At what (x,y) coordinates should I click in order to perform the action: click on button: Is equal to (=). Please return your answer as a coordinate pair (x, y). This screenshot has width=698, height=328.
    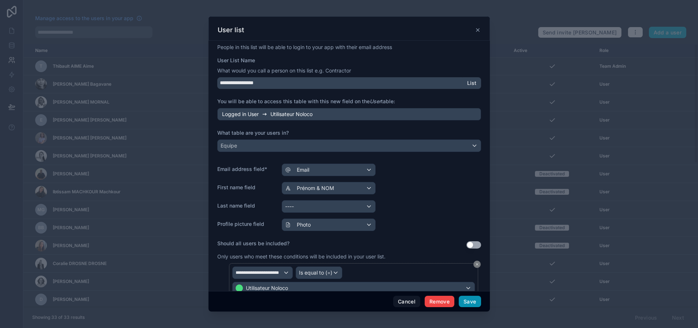
    Looking at the image, I should click on (319, 273).